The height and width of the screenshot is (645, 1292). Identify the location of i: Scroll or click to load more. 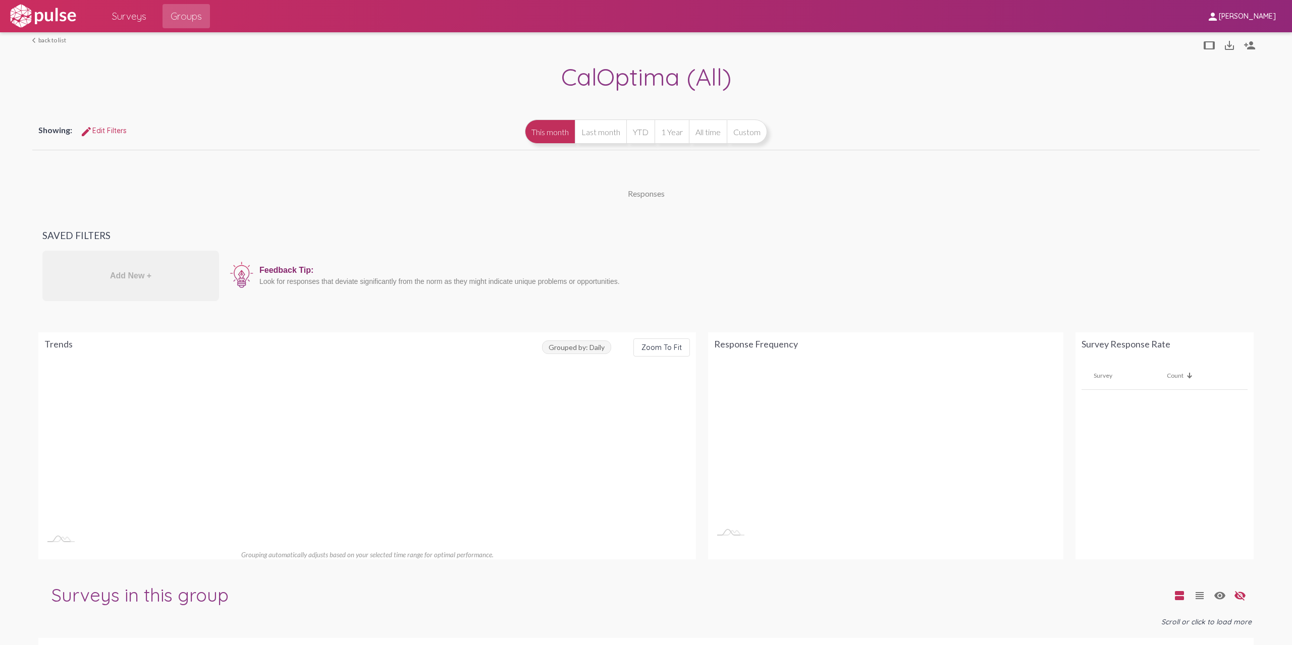
(1206, 623).